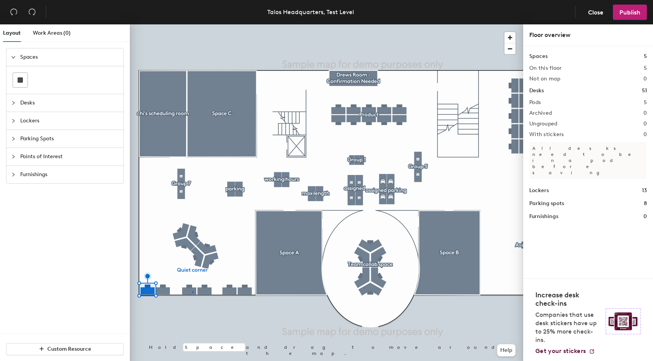 The width and height of the screenshot is (653, 361). Describe the element at coordinates (623, 322) in the screenshot. I see `img: Sticker logo` at that location.